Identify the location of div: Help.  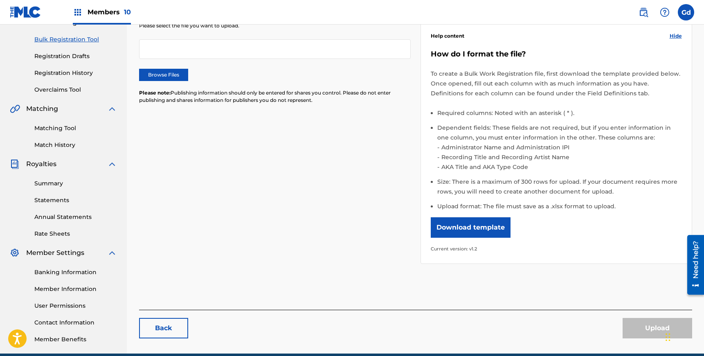
(665, 12).